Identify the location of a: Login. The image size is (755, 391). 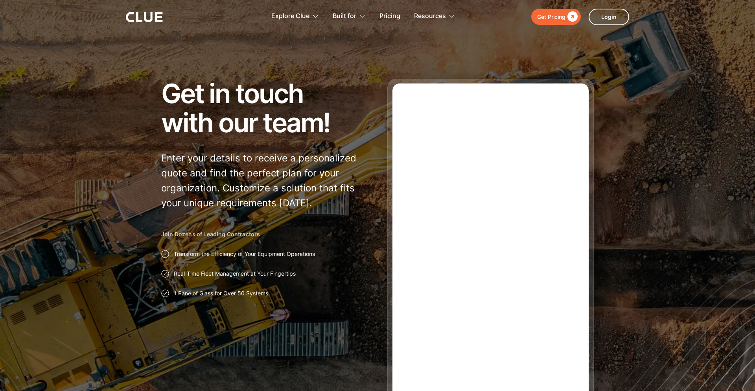
(609, 17).